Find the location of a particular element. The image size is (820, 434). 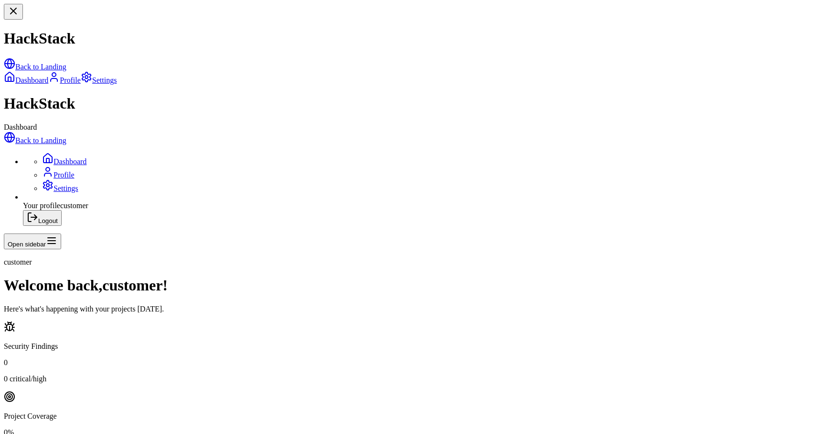

p: 0 is located at coordinates (410, 362).